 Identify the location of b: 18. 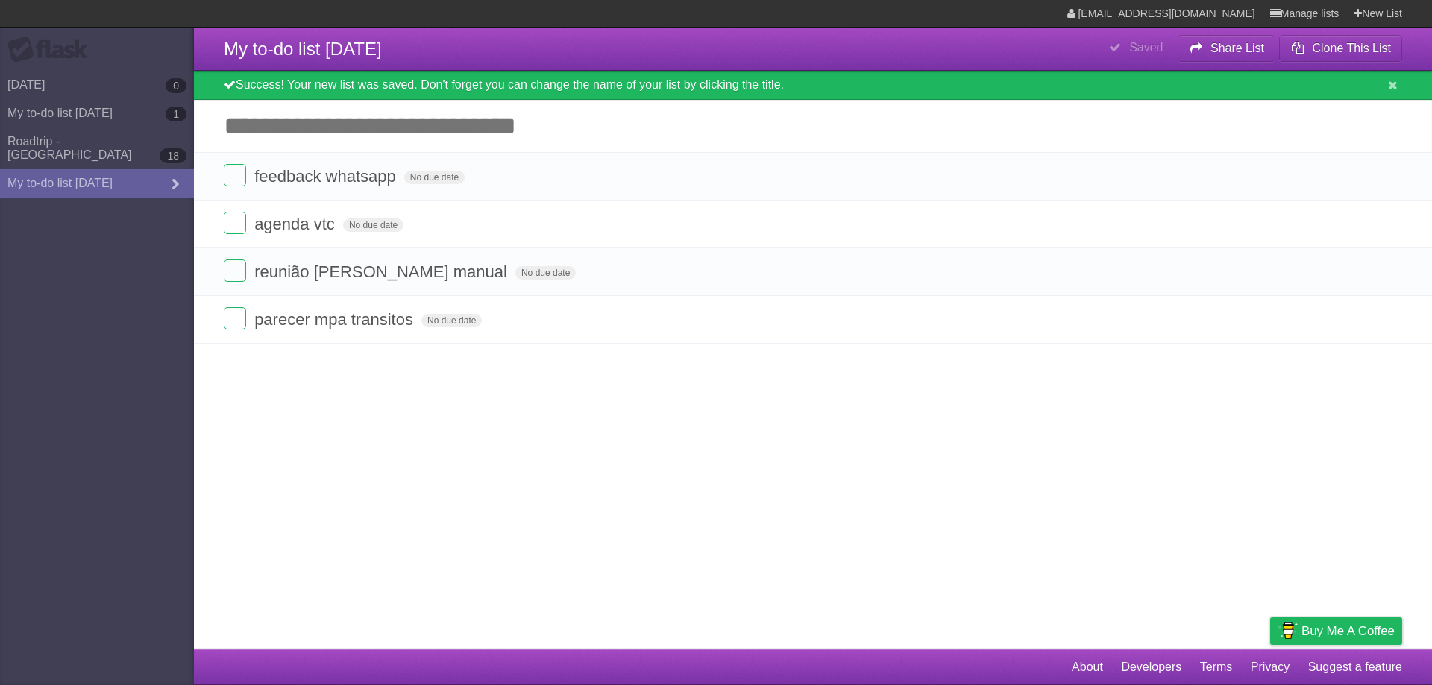
(173, 156).